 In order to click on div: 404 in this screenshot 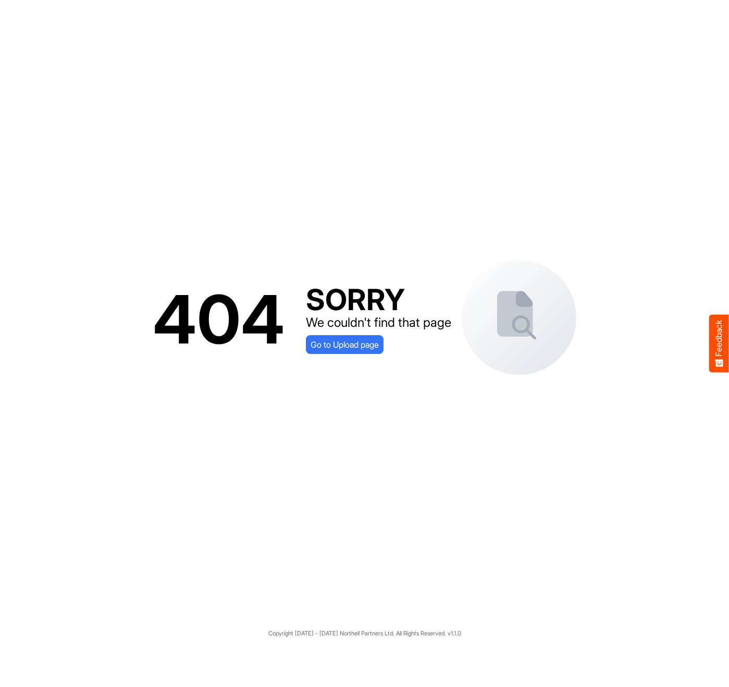, I will do `click(219, 319)`.